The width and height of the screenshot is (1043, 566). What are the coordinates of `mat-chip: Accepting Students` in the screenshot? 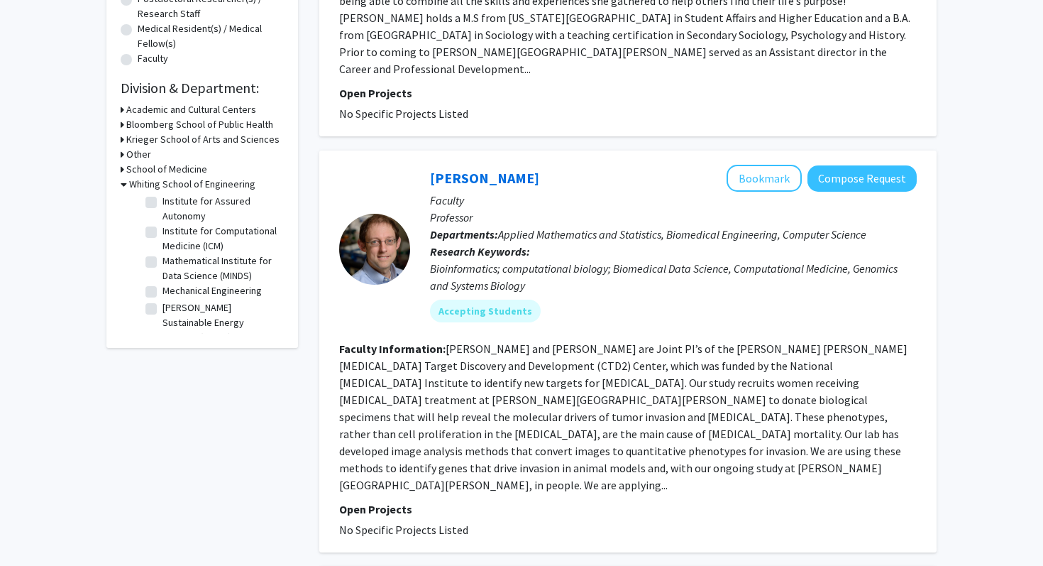 It's located at (485, 311).